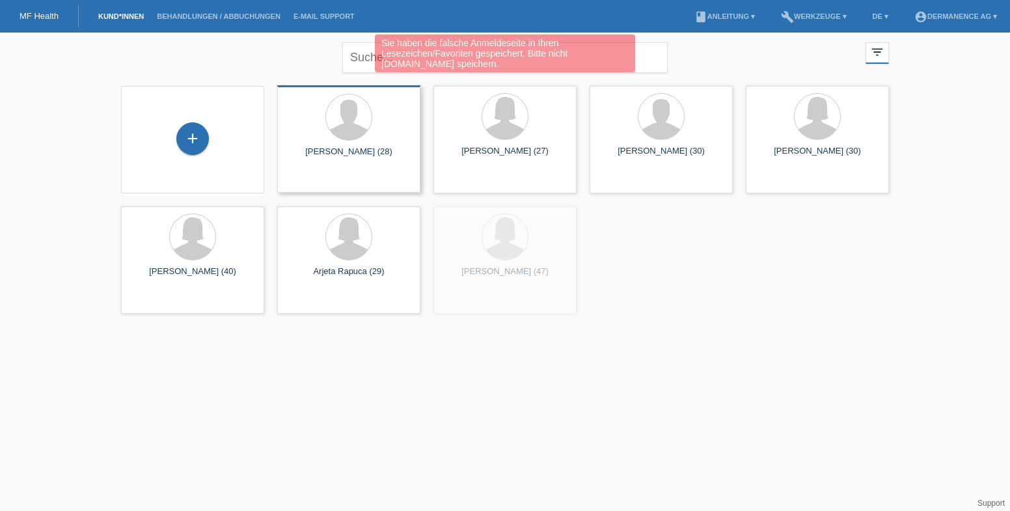  Describe the element at coordinates (121, 16) in the screenshot. I see `a: Kund*innen` at that location.